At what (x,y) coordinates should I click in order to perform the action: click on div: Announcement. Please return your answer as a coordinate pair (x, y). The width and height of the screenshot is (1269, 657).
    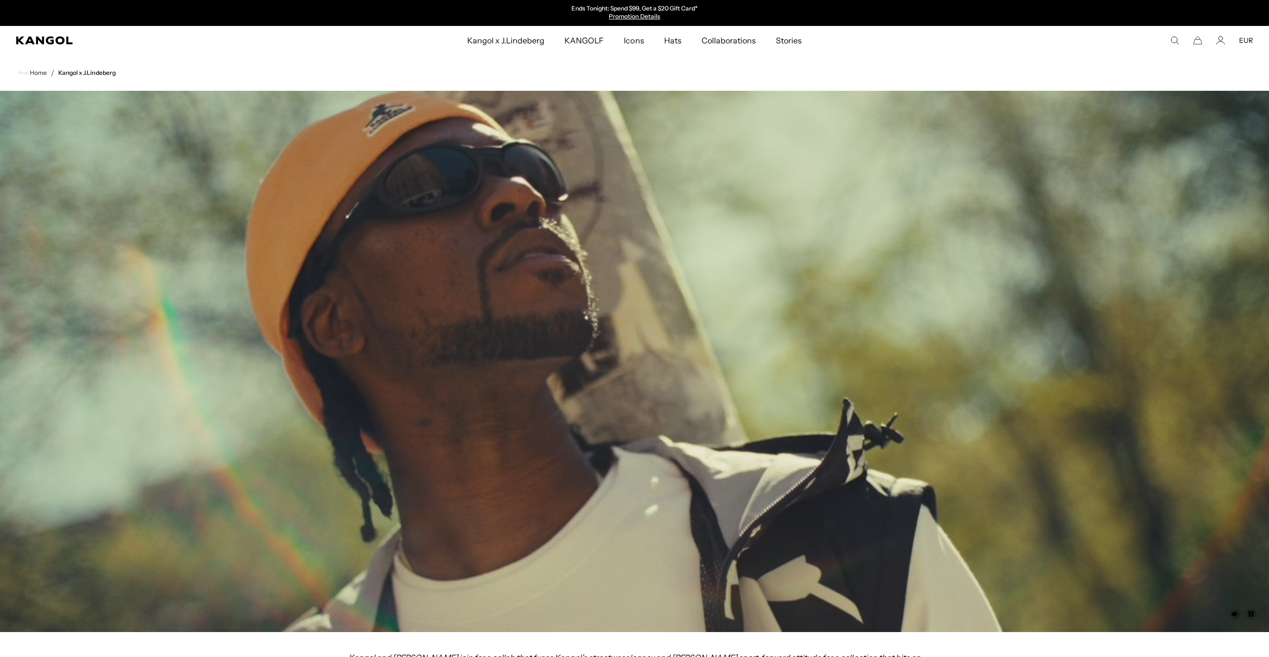
    Looking at the image, I should click on (635, 13).